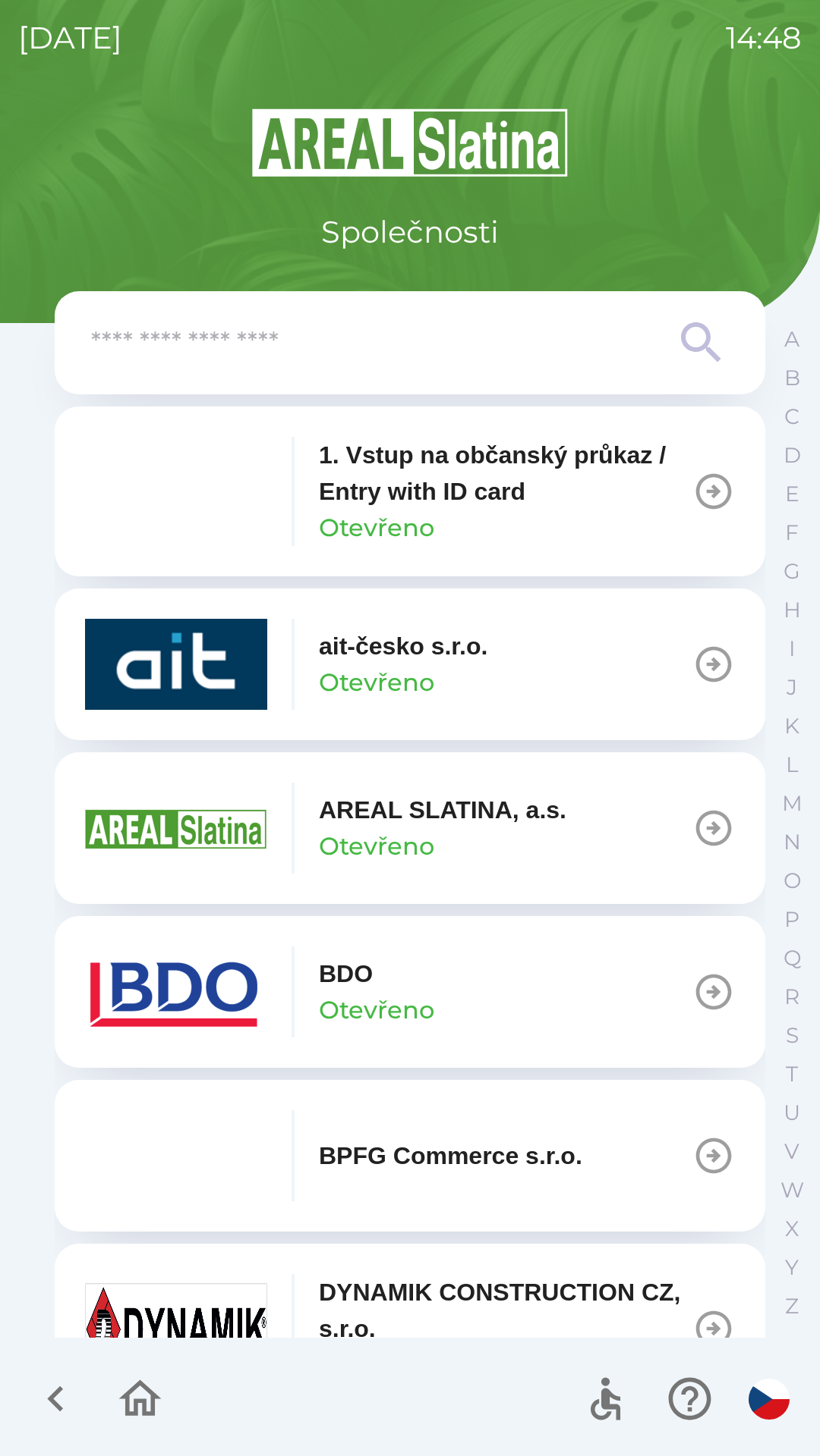  Describe the element at coordinates (791, 919) in the screenshot. I see `button: P` at that location.